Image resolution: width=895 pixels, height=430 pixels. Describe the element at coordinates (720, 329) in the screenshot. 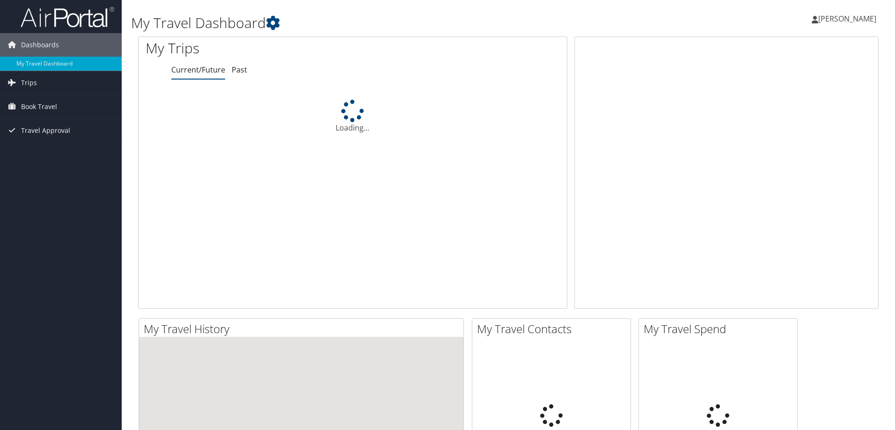

I see `h2: My Travel Spend` at that location.